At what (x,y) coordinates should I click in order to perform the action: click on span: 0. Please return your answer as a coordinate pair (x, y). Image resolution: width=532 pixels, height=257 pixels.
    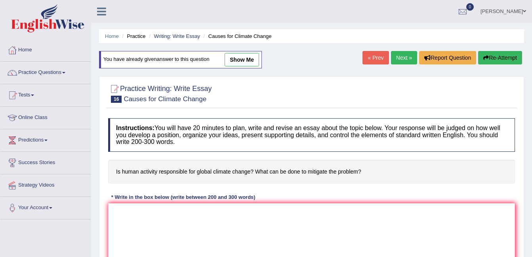
    Looking at the image, I should click on (470, 7).